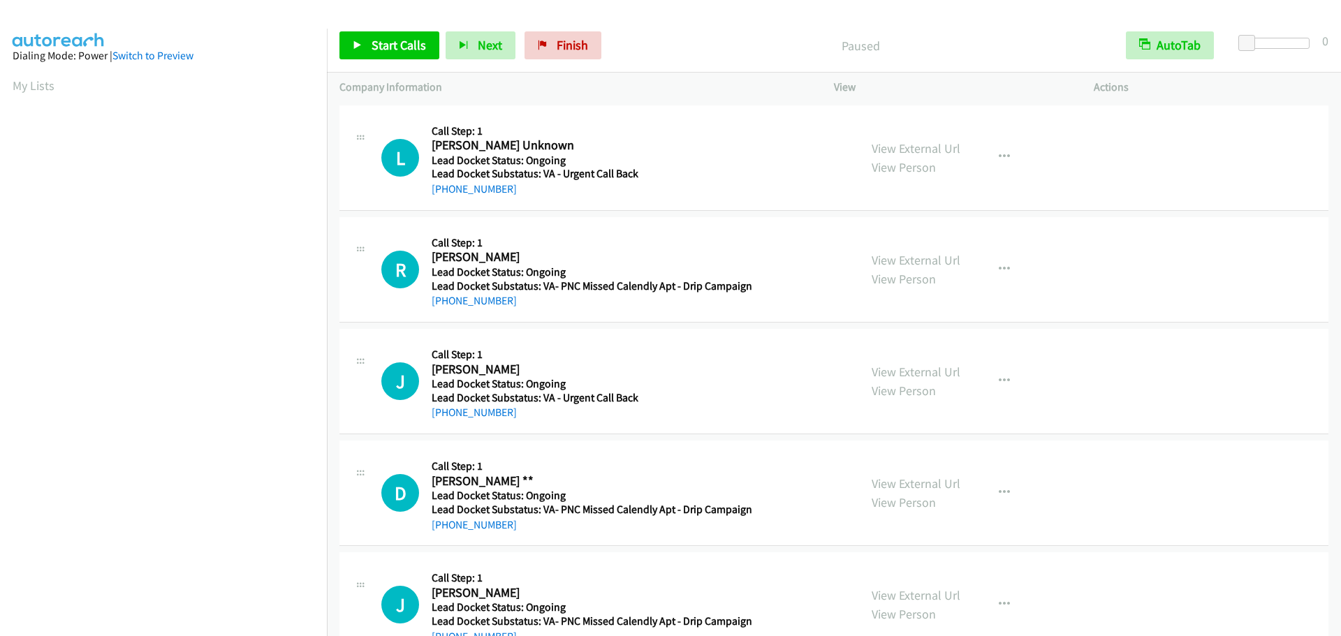 The width and height of the screenshot is (1341, 636). I want to click on p: Company Information, so click(574, 87).